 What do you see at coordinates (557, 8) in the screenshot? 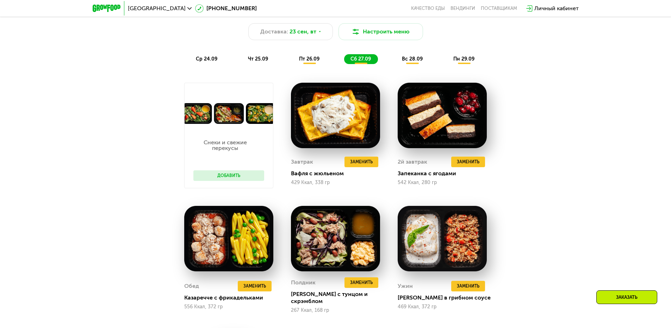
I see `div: Личный кабинет` at bounding box center [557, 8].